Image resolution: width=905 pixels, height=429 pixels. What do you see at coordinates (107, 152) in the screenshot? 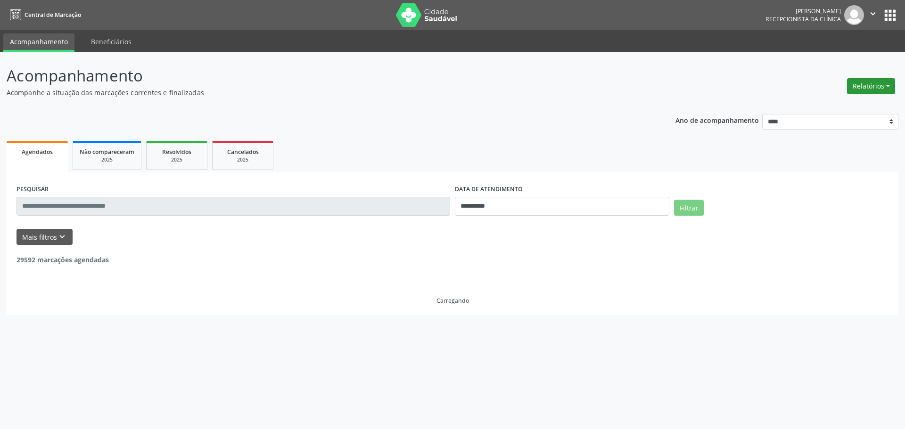
I see `span: Não compareceram` at bounding box center [107, 152].